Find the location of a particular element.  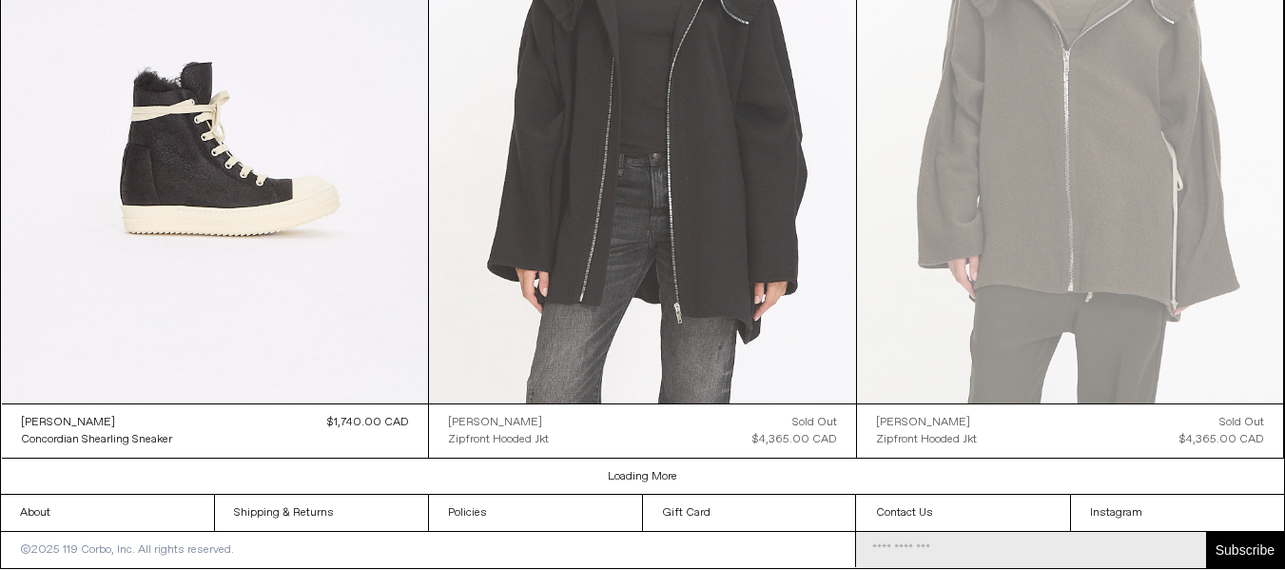

a: Instagram is located at coordinates (1177, 513).